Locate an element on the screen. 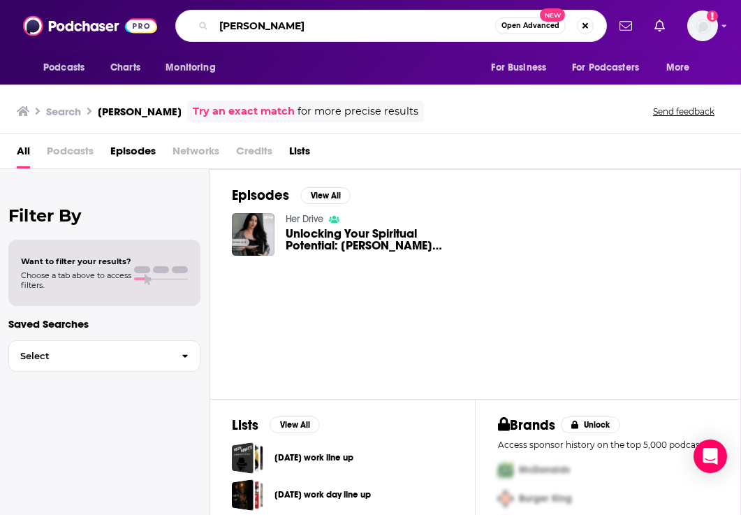 This screenshot has width=741, height=515. span: for more precise results is located at coordinates (358, 111).